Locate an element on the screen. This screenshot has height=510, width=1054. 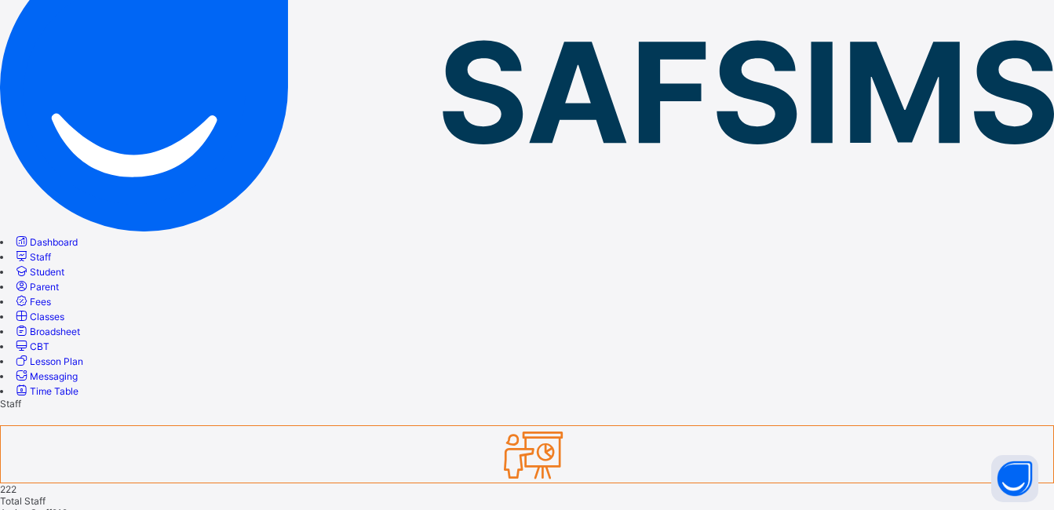
a: Classes is located at coordinates (38, 316).